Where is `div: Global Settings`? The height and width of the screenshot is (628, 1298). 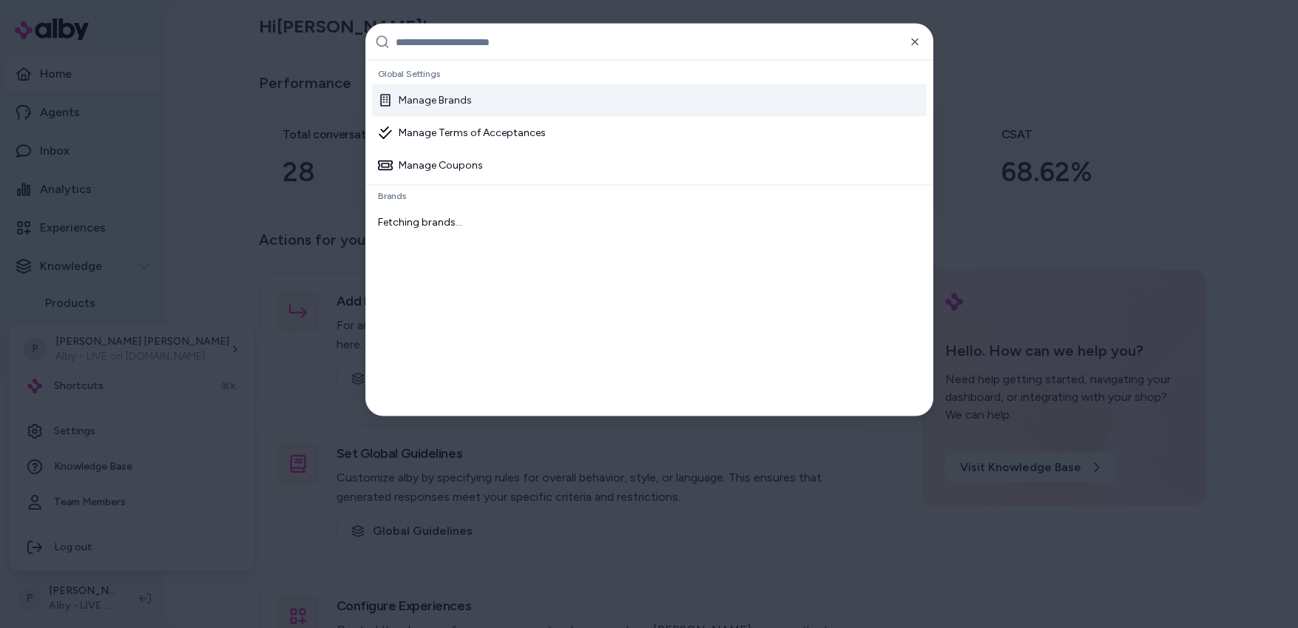
div: Global Settings is located at coordinates (650, 74).